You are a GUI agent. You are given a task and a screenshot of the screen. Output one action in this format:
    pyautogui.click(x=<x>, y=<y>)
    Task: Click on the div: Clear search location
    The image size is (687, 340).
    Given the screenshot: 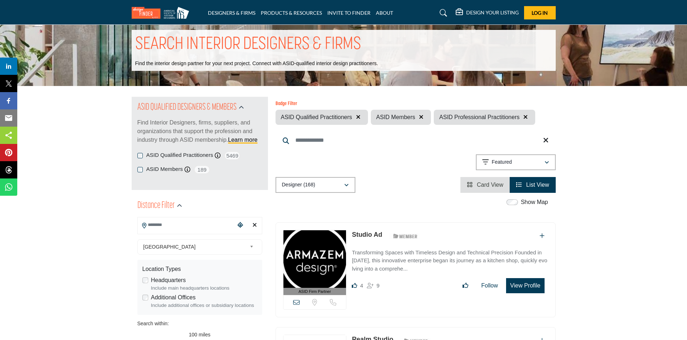 What is the action you would take?
    pyautogui.click(x=255, y=225)
    